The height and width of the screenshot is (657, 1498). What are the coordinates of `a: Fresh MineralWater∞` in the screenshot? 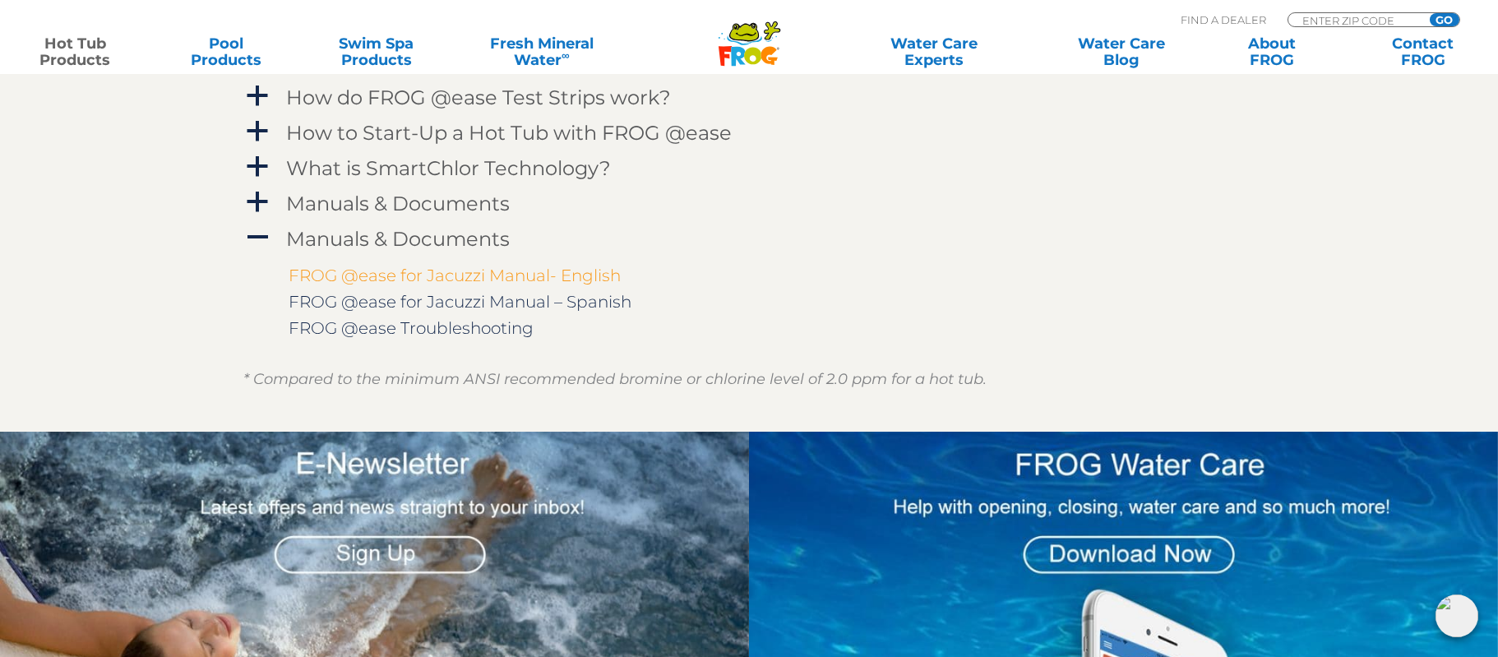 It's located at (542, 52).